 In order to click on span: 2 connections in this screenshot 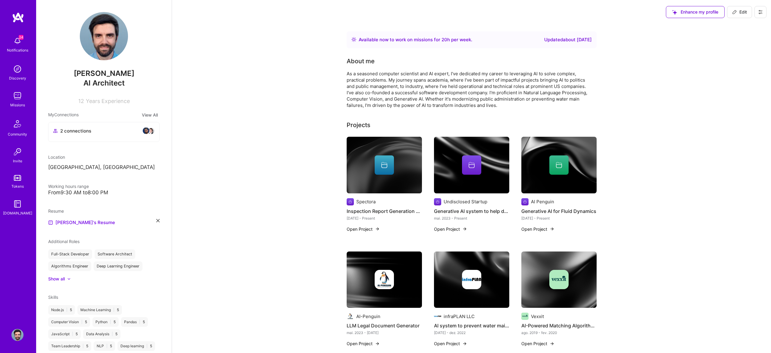, I will do `click(76, 131)`.